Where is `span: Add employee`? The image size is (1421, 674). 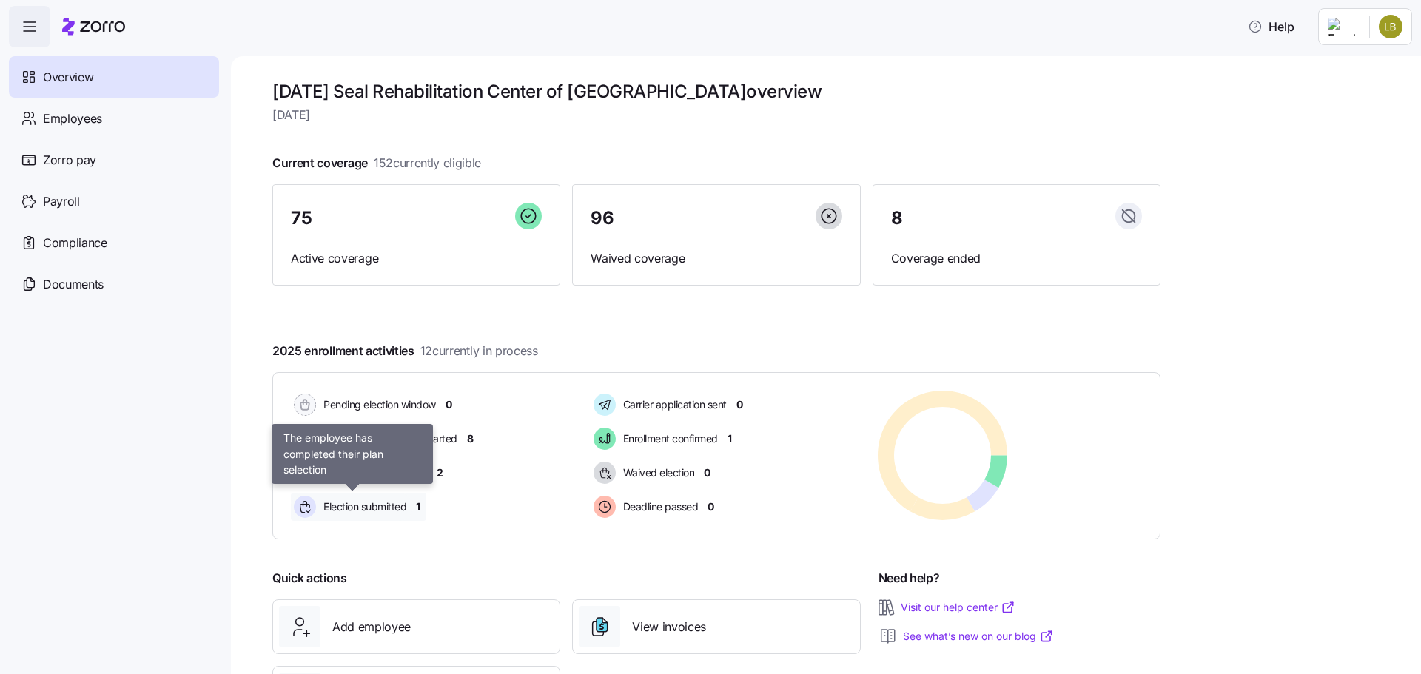 span: Add employee is located at coordinates (372, 627).